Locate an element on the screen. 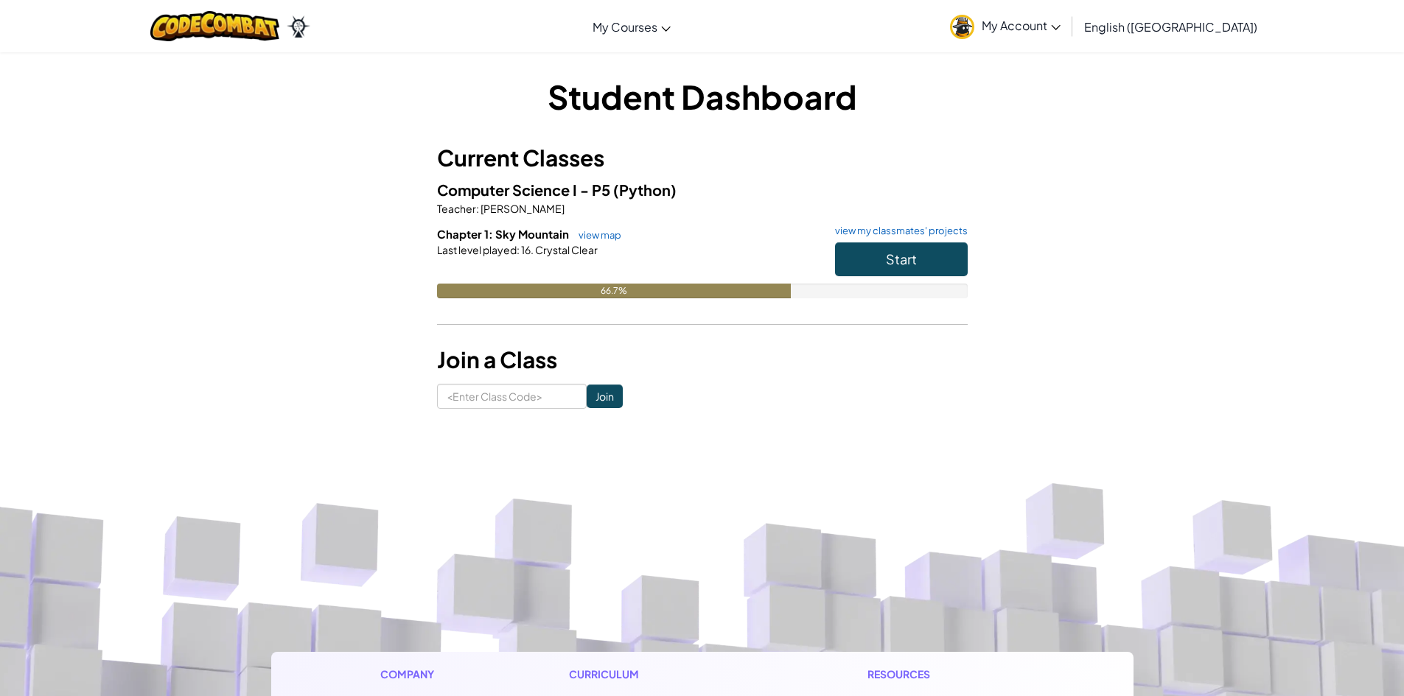  img: avatar is located at coordinates (962, 27).